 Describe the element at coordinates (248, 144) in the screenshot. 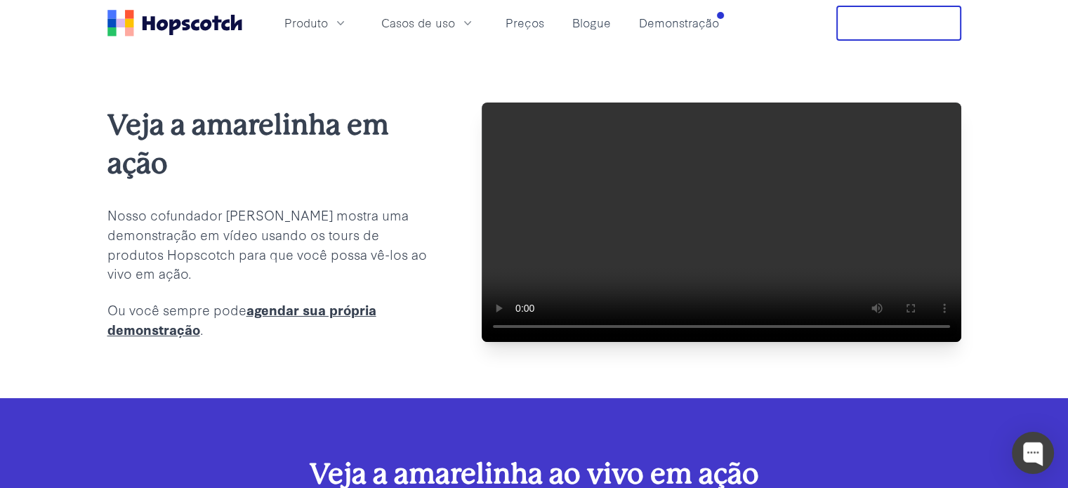

I see `font: Veja a amarelinha em ação` at that location.